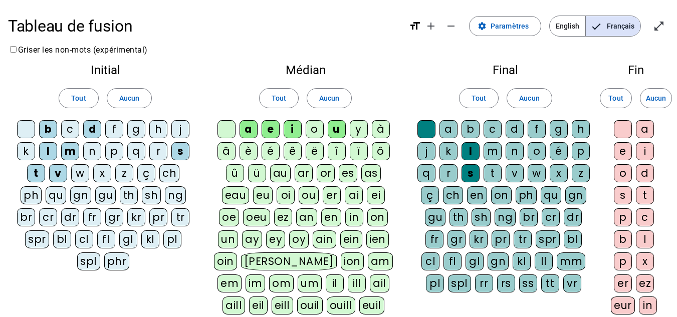 Image resolution: width=677 pixels, height=317 pixels. What do you see at coordinates (659, 26) in the screenshot?
I see `mat-icon: open_in_full` at bounding box center [659, 26].